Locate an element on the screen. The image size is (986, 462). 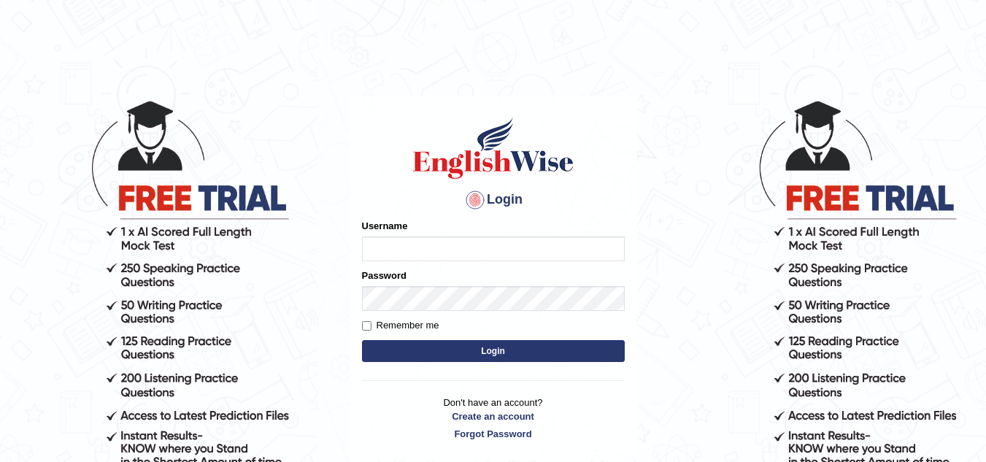
label: Username is located at coordinates (384, 225).